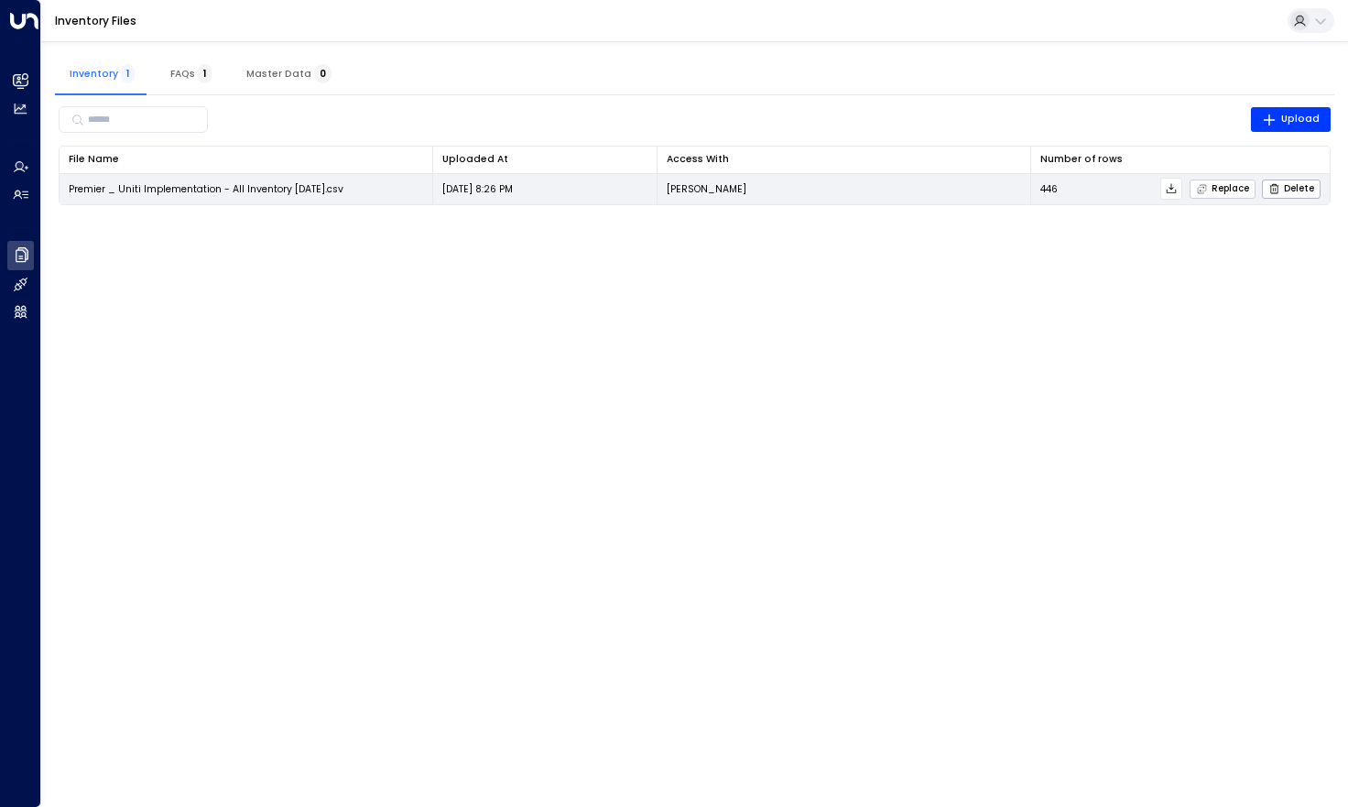 This screenshot has height=807, width=1348. Describe the element at coordinates (1291, 120) in the screenshot. I see `button: Upload` at that location.